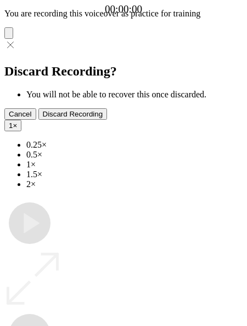  Describe the element at coordinates (134, 165) in the screenshot. I see `li: 1×` at that location.